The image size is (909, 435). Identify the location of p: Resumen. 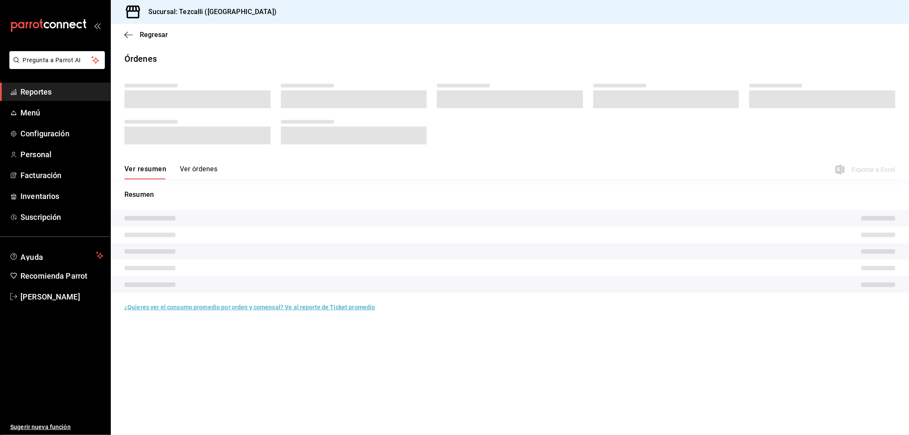
(510, 195).